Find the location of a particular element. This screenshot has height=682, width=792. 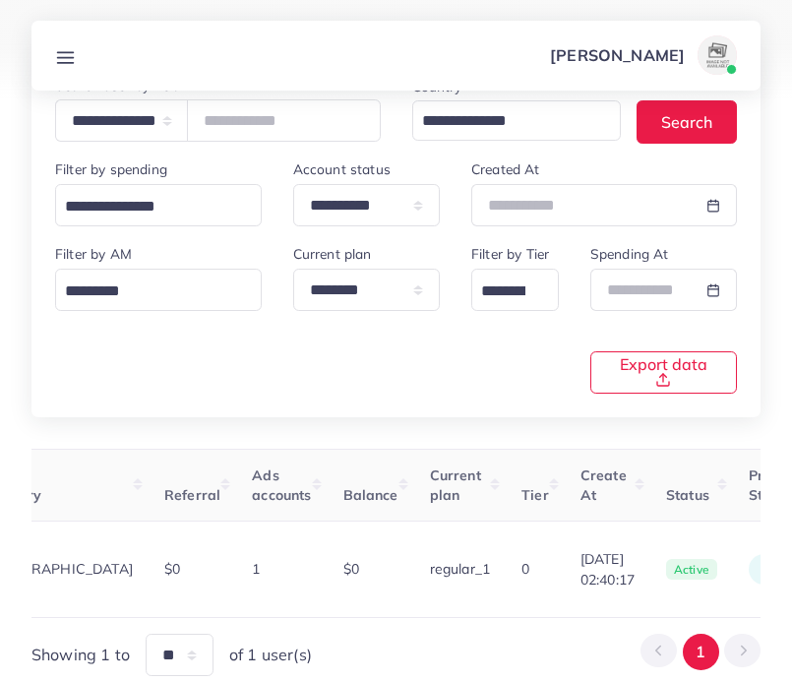

label: Spending At is located at coordinates (630, 254).